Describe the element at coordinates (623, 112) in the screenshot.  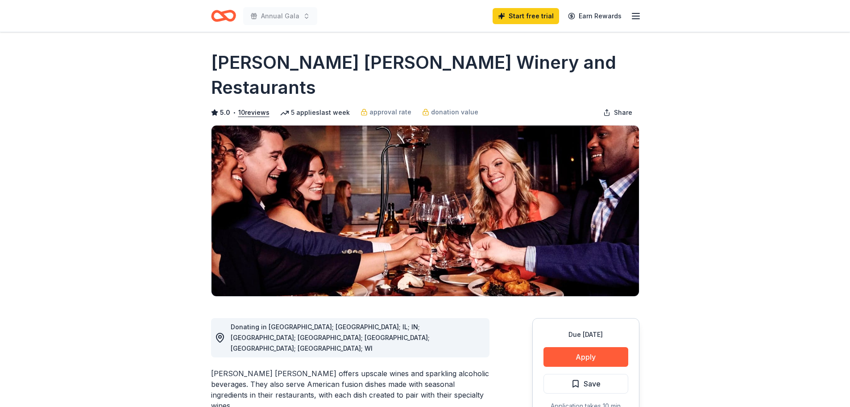
I see `span: Share` at that location.